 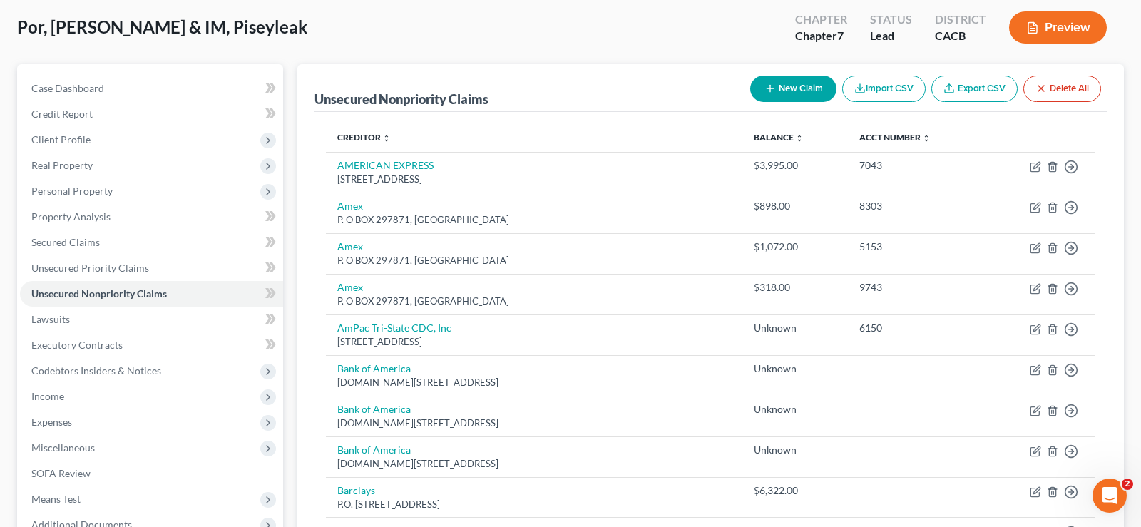 What do you see at coordinates (795, 206) in the screenshot?
I see `div: $898.00` at bounding box center [795, 206].